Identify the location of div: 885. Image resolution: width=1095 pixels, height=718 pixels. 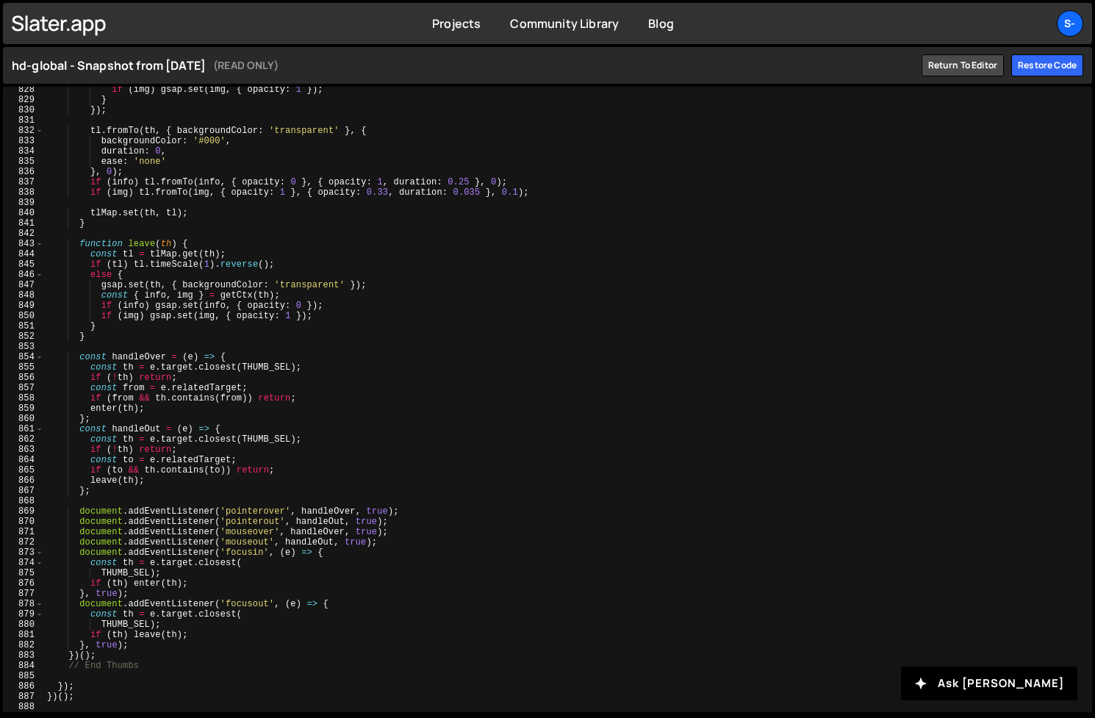
(24, 676).